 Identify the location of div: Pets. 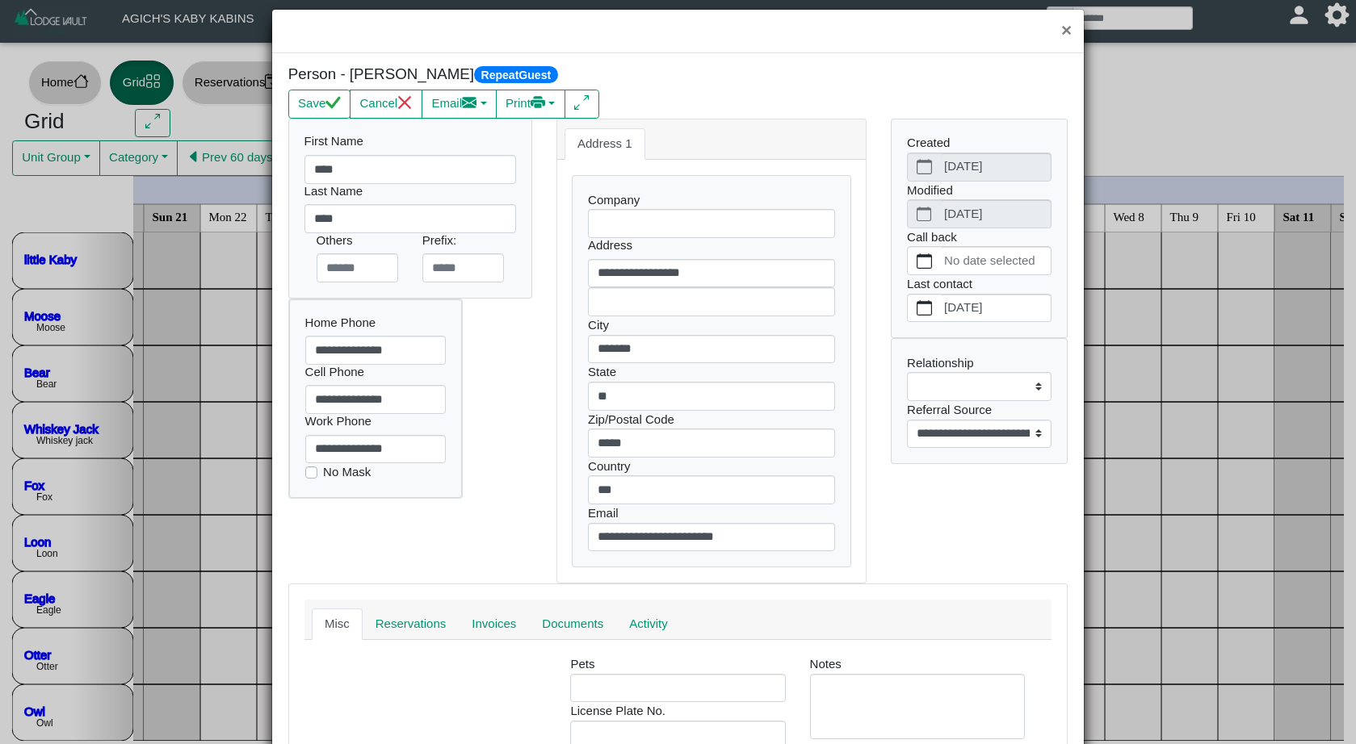
(677, 679).